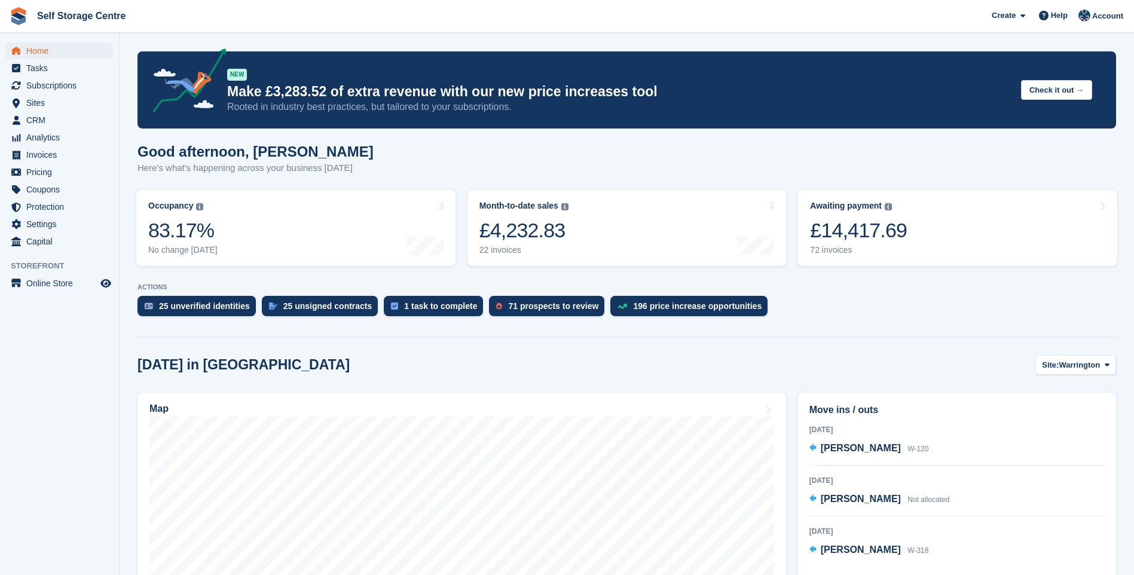  What do you see at coordinates (692, 309) in the screenshot?
I see `a: 196 price increase opportunities` at bounding box center [692, 309].